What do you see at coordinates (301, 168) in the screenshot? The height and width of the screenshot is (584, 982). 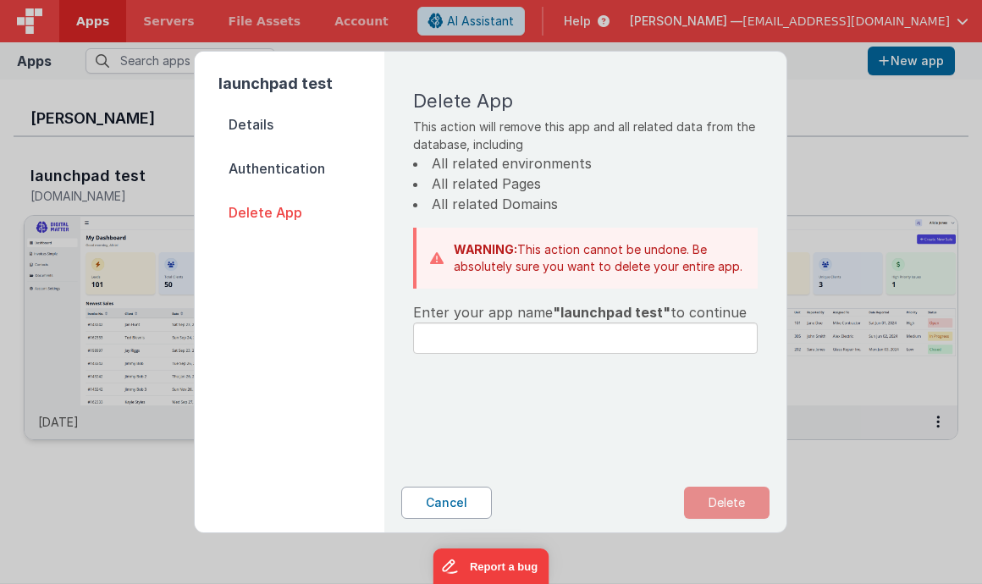 I see `span: Authentication` at bounding box center [301, 168].